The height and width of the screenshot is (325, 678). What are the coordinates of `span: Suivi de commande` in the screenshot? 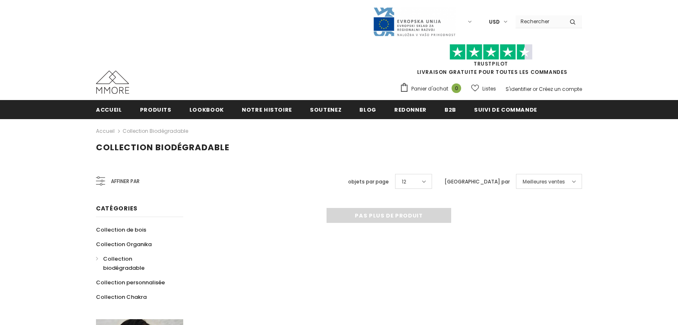 It's located at (506, 110).